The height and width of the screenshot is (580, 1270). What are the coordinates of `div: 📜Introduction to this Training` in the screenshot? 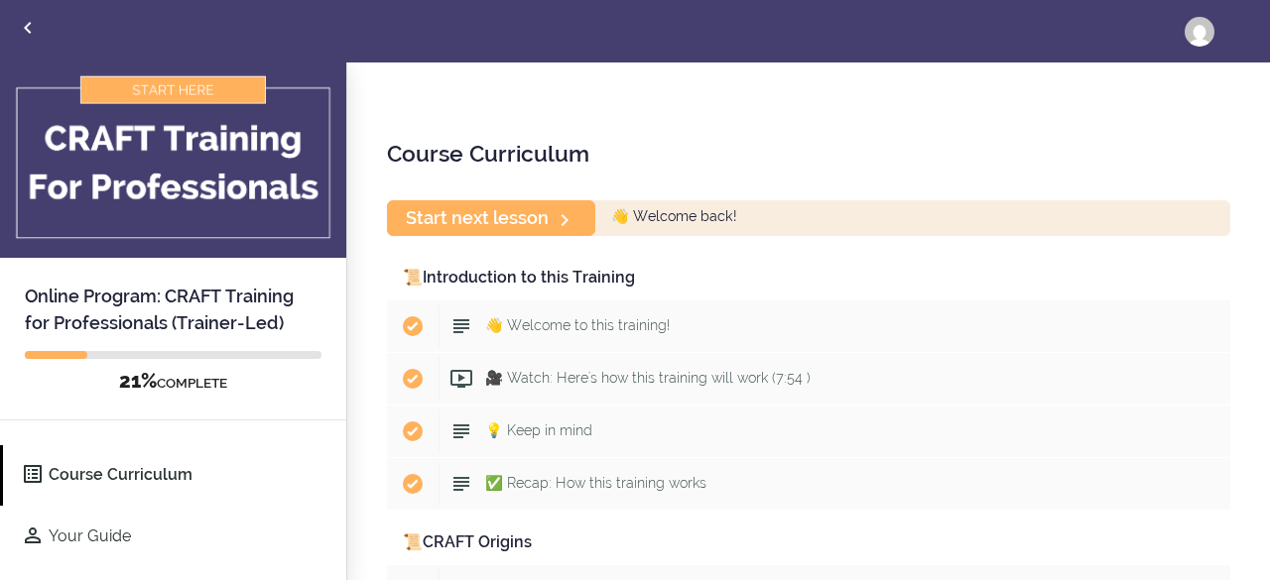 It's located at (809, 278).